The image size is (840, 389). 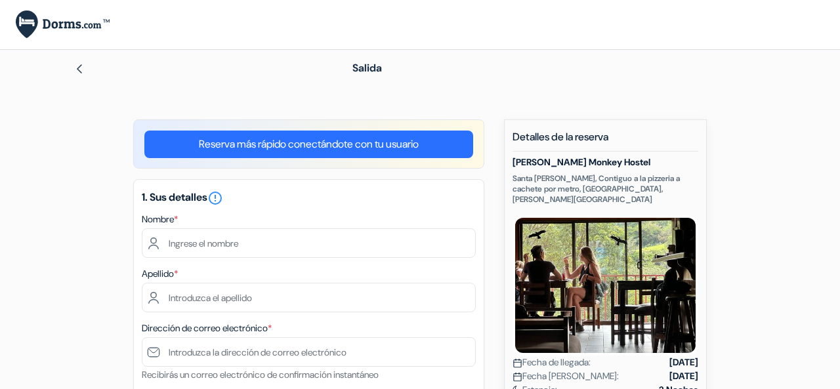 I want to click on img: es.Dorms.com, so click(x=62, y=24).